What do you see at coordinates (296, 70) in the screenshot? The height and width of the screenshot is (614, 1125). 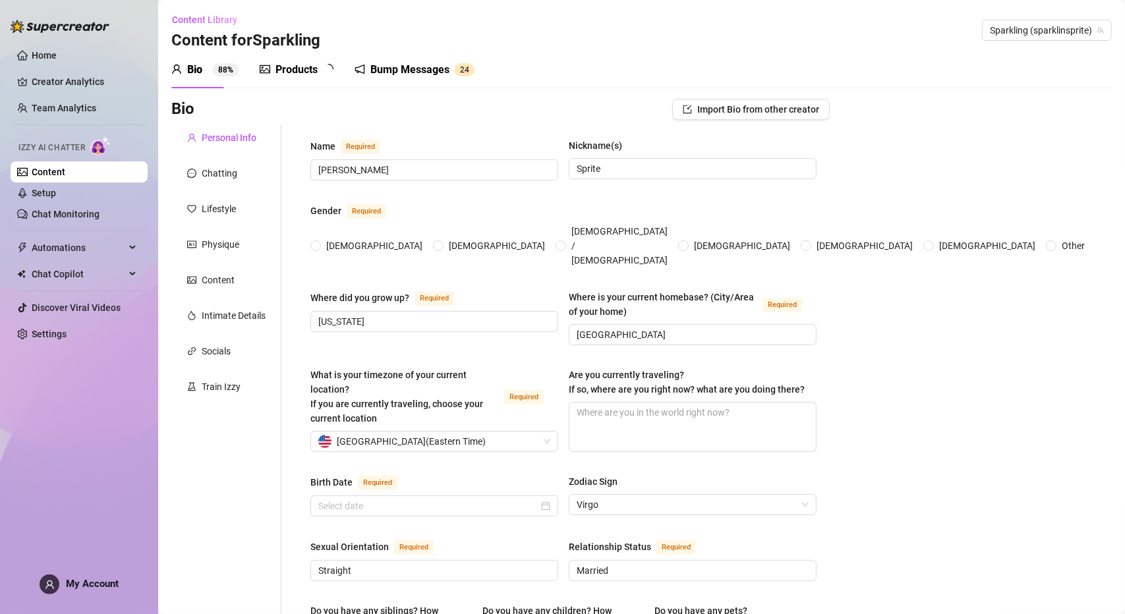 I see `div: Products` at bounding box center [296, 70].